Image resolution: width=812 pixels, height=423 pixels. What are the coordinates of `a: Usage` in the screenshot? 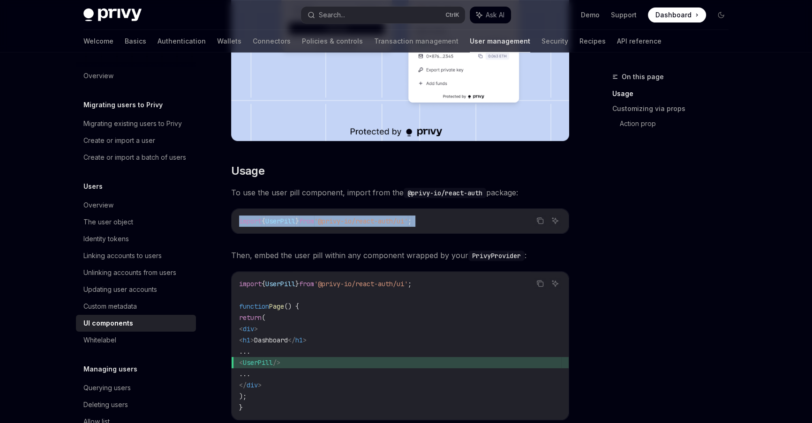 It's located at (674, 94).